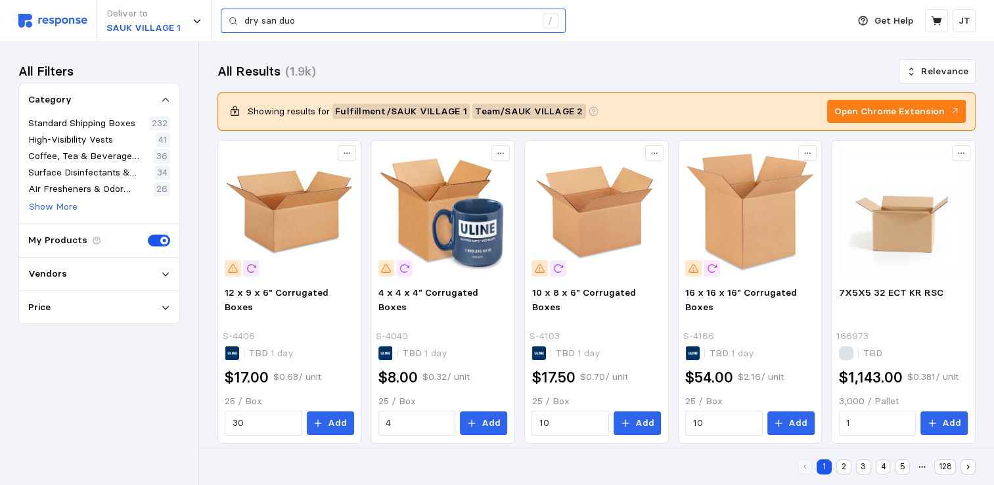 The image size is (994, 485). I want to click on h3: All Results, so click(249, 71).